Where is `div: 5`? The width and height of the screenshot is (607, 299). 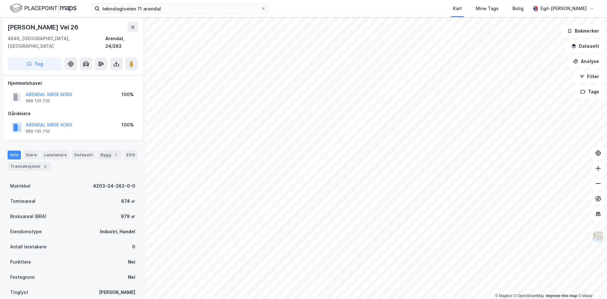
div: 5 is located at coordinates (45, 166).